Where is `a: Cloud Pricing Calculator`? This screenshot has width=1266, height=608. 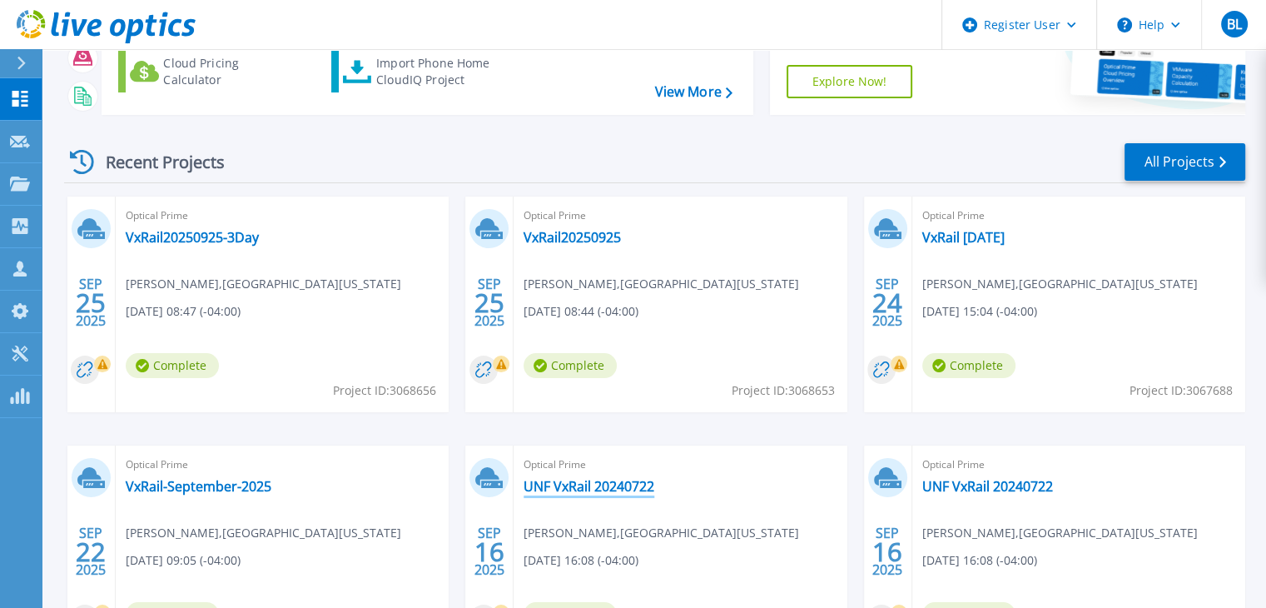 a: Cloud Pricing Calculator is located at coordinates (211, 72).